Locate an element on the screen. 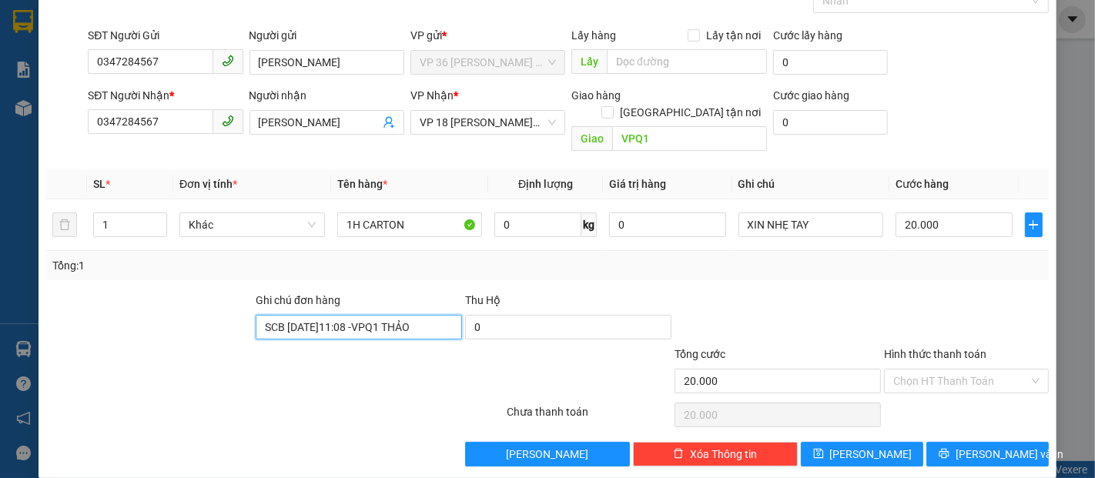 The width and height of the screenshot is (1095, 478). span: Đơn vị tính is located at coordinates (208, 184).